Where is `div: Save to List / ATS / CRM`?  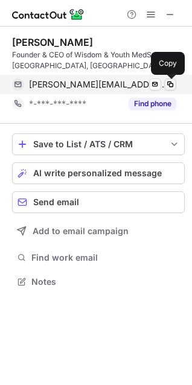
div: Save to List / ATS / CRM is located at coordinates (98, 144).